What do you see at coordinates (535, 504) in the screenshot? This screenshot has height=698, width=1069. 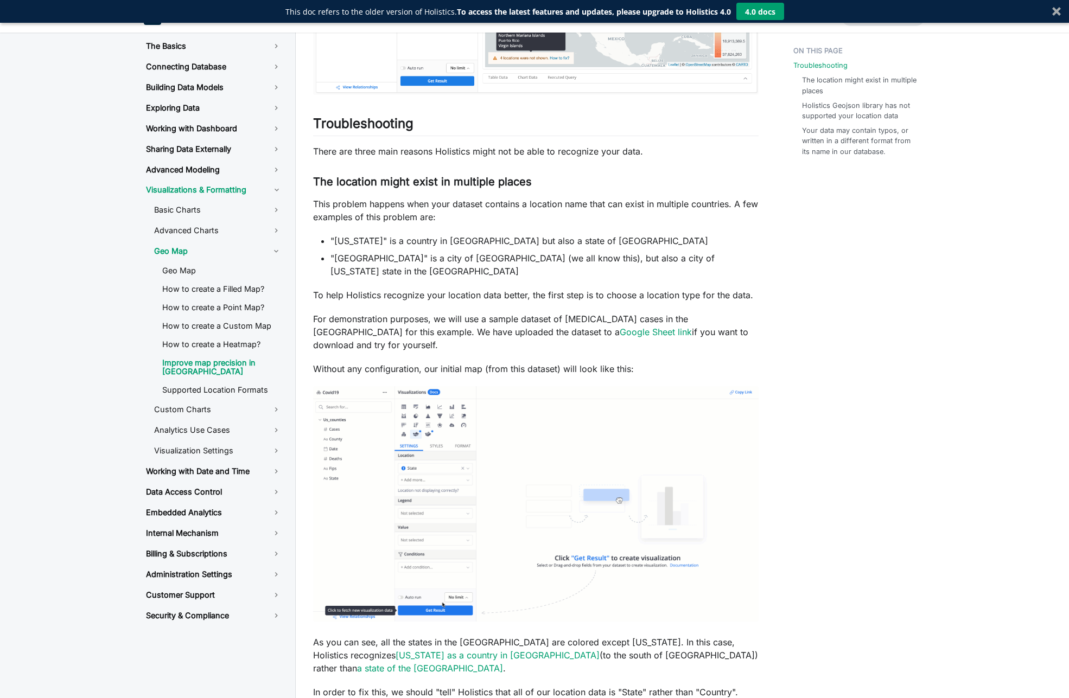 I see `img: wronglocation_jqjvp4.gif` at bounding box center [535, 504].